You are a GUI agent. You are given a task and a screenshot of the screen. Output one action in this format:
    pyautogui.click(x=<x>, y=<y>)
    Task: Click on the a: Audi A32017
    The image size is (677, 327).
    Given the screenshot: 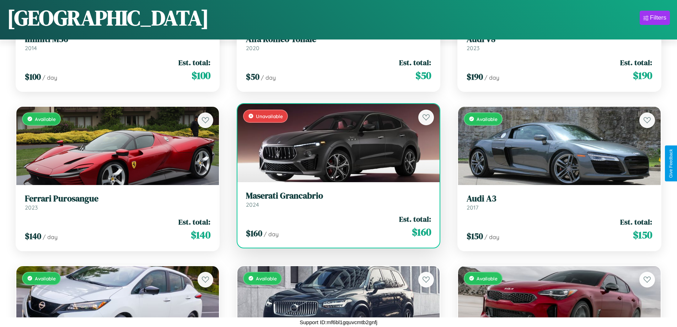 What is the action you would take?
    pyautogui.click(x=560, y=202)
    